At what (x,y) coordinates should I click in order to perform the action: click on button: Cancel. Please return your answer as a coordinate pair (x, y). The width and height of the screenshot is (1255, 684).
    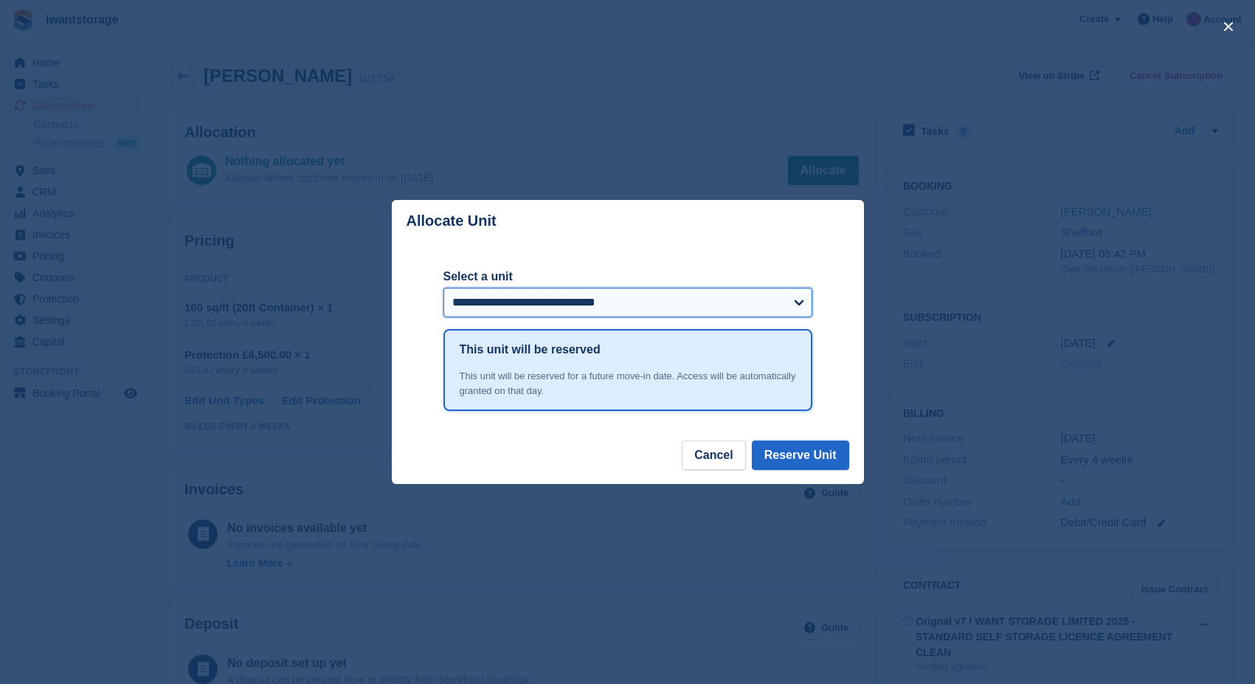
    Looking at the image, I should click on (714, 455).